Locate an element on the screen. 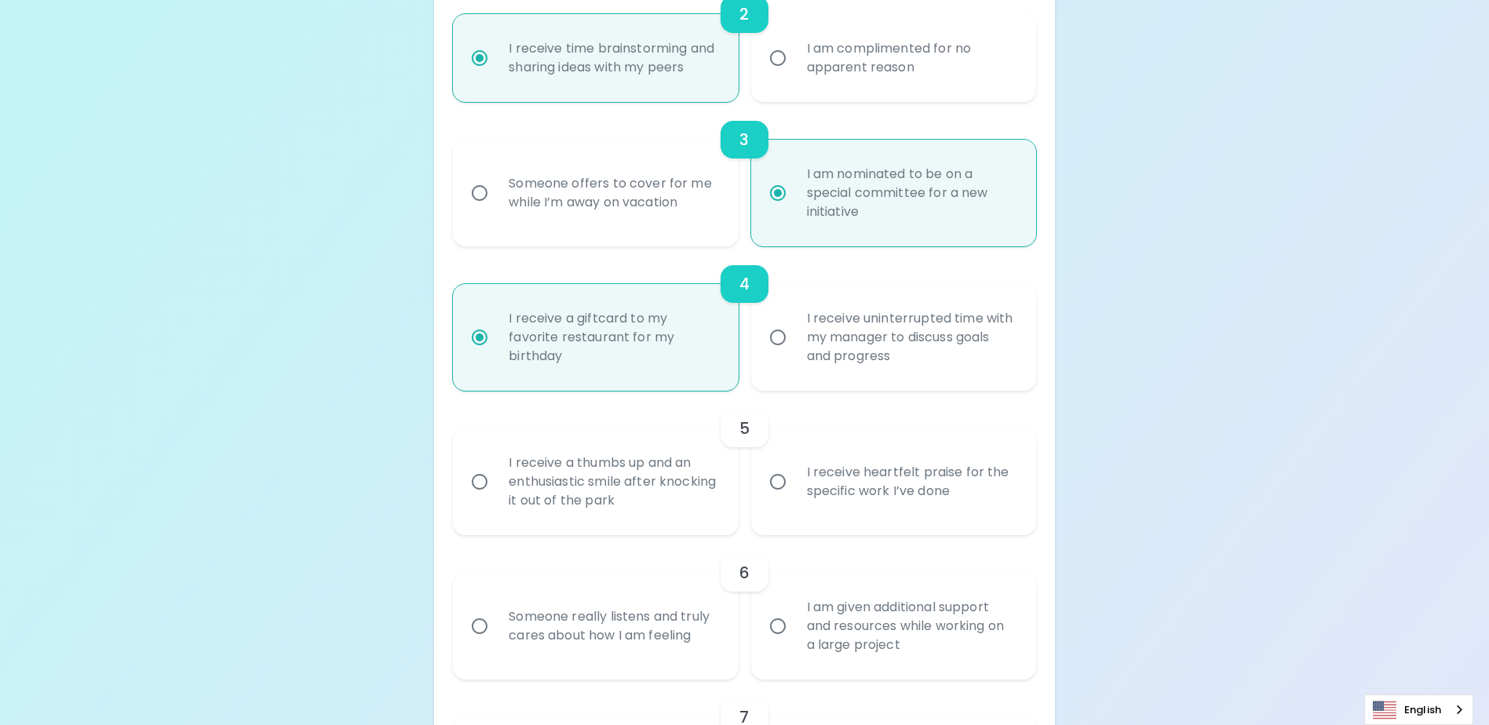  aside: Language selected: English is located at coordinates (1418, 710).